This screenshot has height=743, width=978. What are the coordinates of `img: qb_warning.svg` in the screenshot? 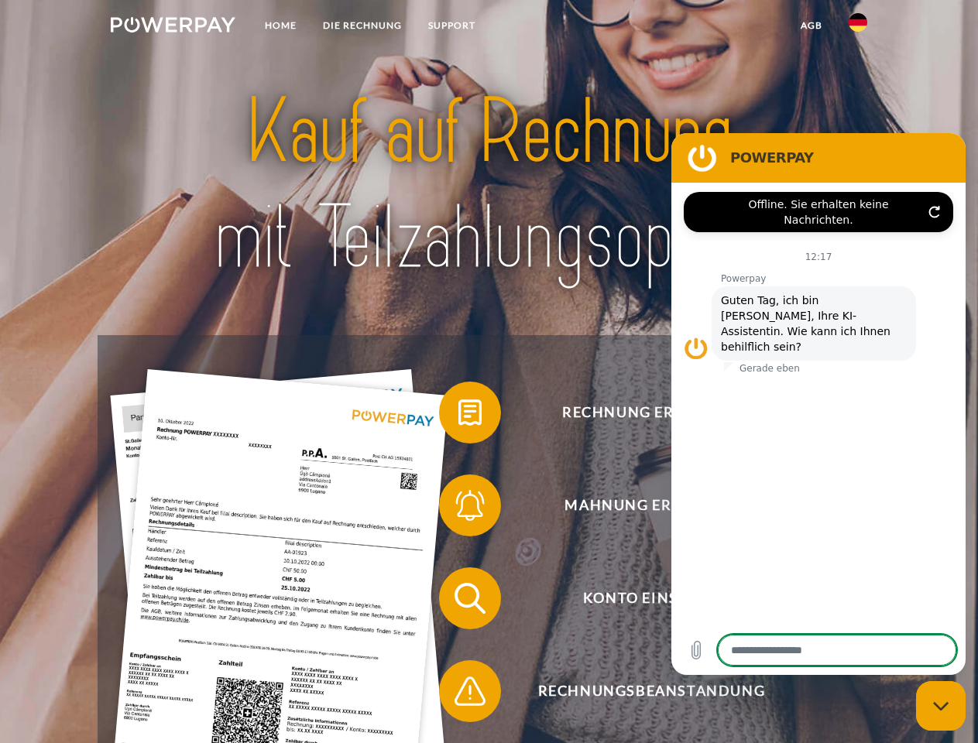 It's located at (470, 691).